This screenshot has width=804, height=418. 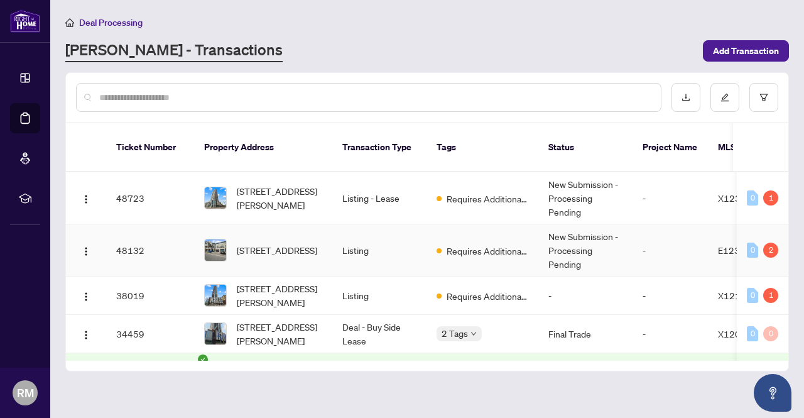 I want to click on button: edit, so click(x=725, y=97).